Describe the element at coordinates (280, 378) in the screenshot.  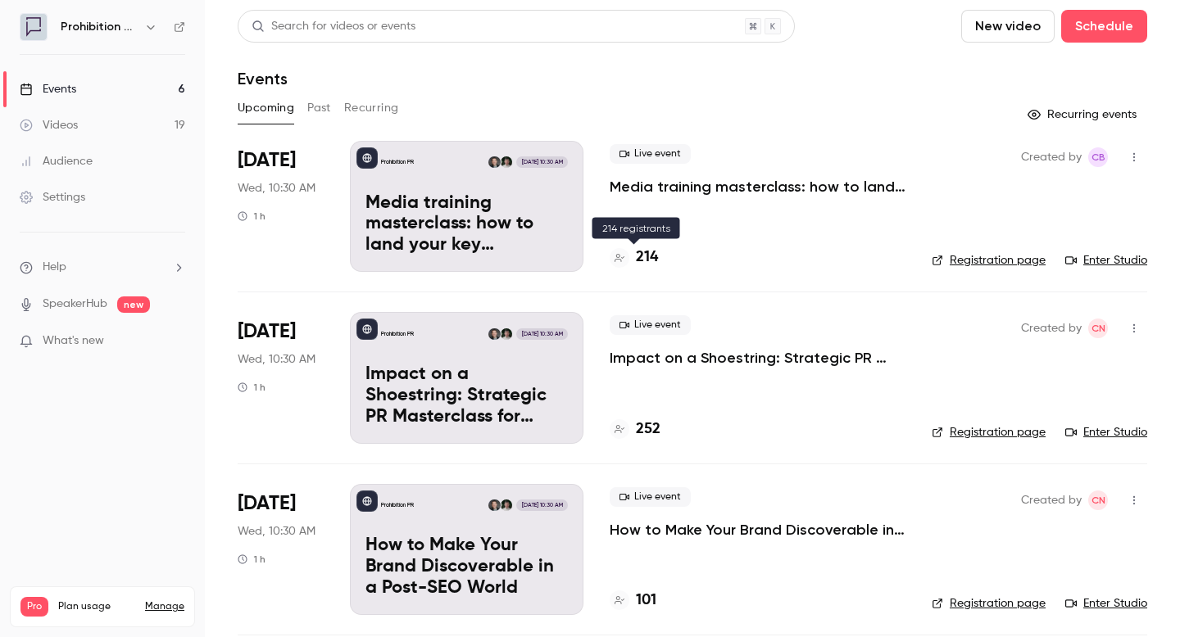
I see `div: Oct 15 Wed, 10:30 AM (Europe/London)` at that location.